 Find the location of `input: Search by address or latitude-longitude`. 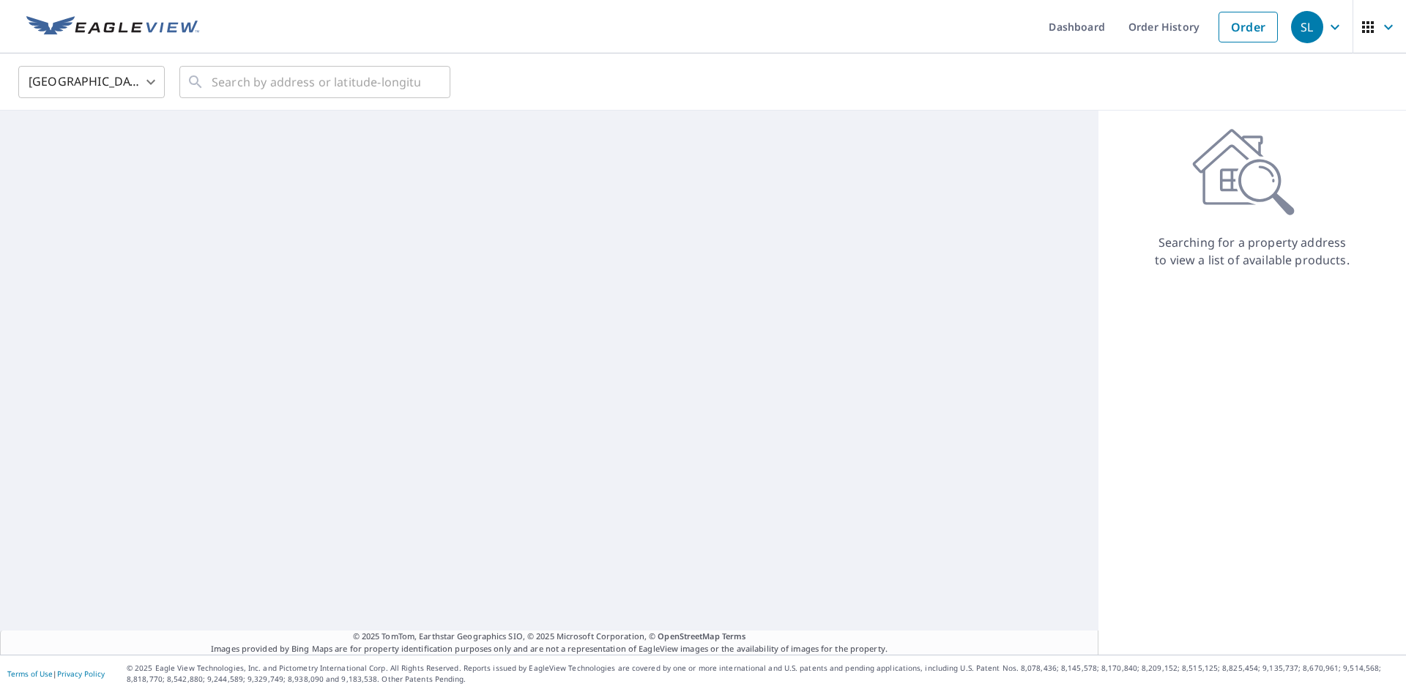

input: Search by address or latitude-longitude is located at coordinates (316, 82).